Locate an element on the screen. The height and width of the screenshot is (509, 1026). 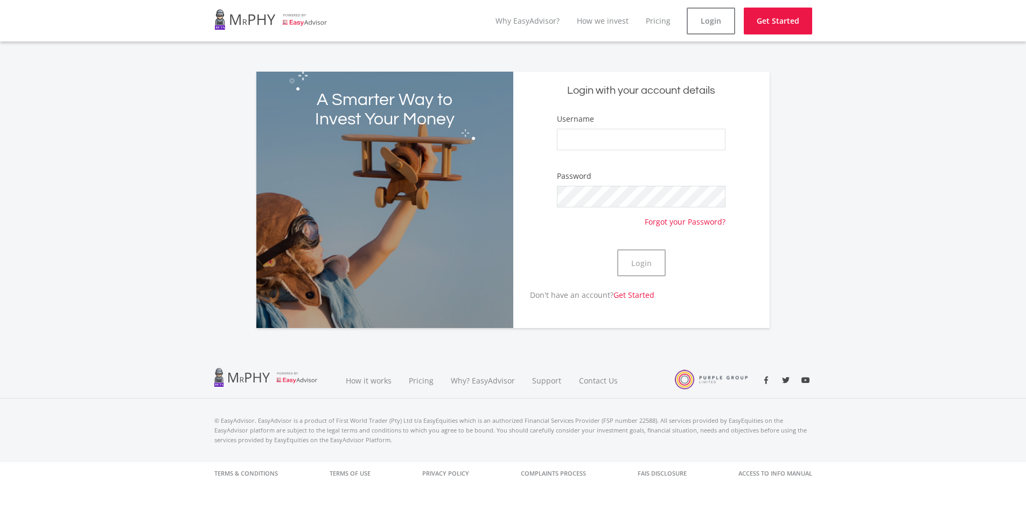
p: © EasyAdvisor. EasyAdvisor is a product of First World Trader (Pty) Ltd t/a EasyEquities which is... is located at coordinates (513, 430).